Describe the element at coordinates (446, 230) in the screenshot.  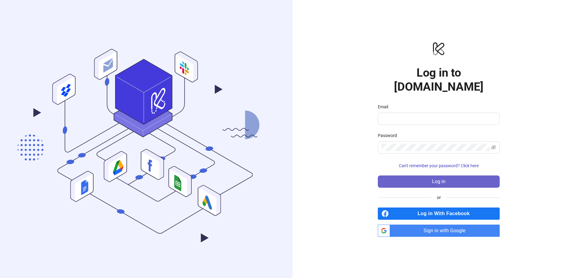
I see `span: Sign in with Google` at that location.